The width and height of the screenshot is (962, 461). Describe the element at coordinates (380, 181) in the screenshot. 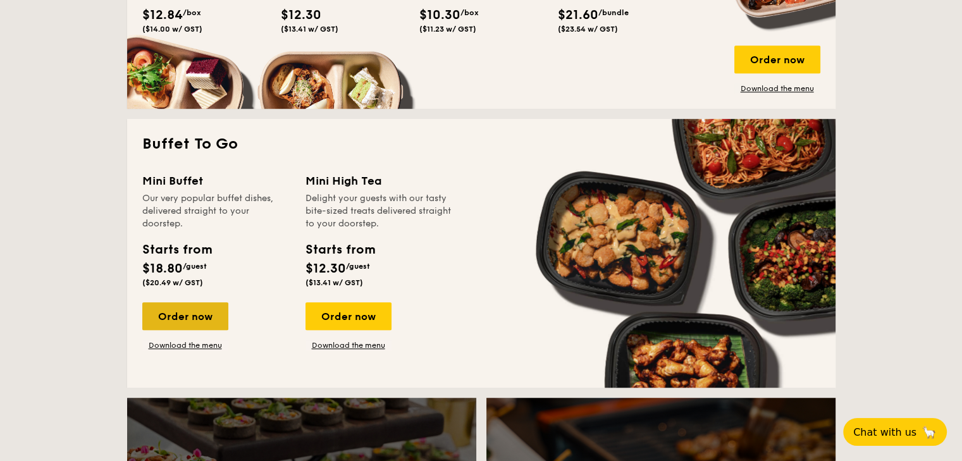

I see `div: Mini High Tea` at that location.